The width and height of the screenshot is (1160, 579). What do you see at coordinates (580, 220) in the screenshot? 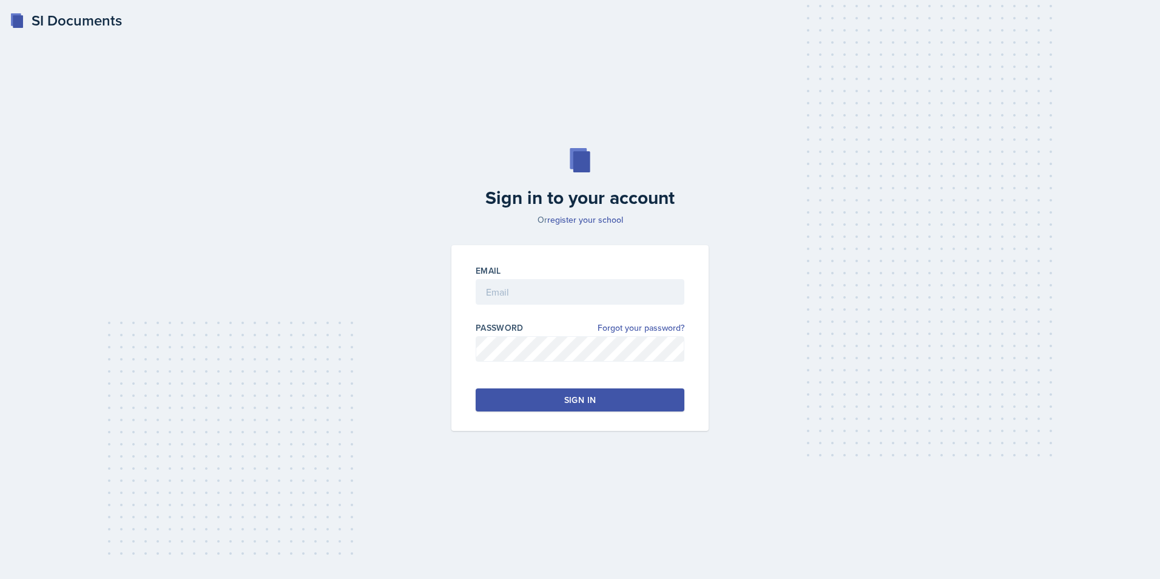
I see `p: Or` at bounding box center [580, 220].